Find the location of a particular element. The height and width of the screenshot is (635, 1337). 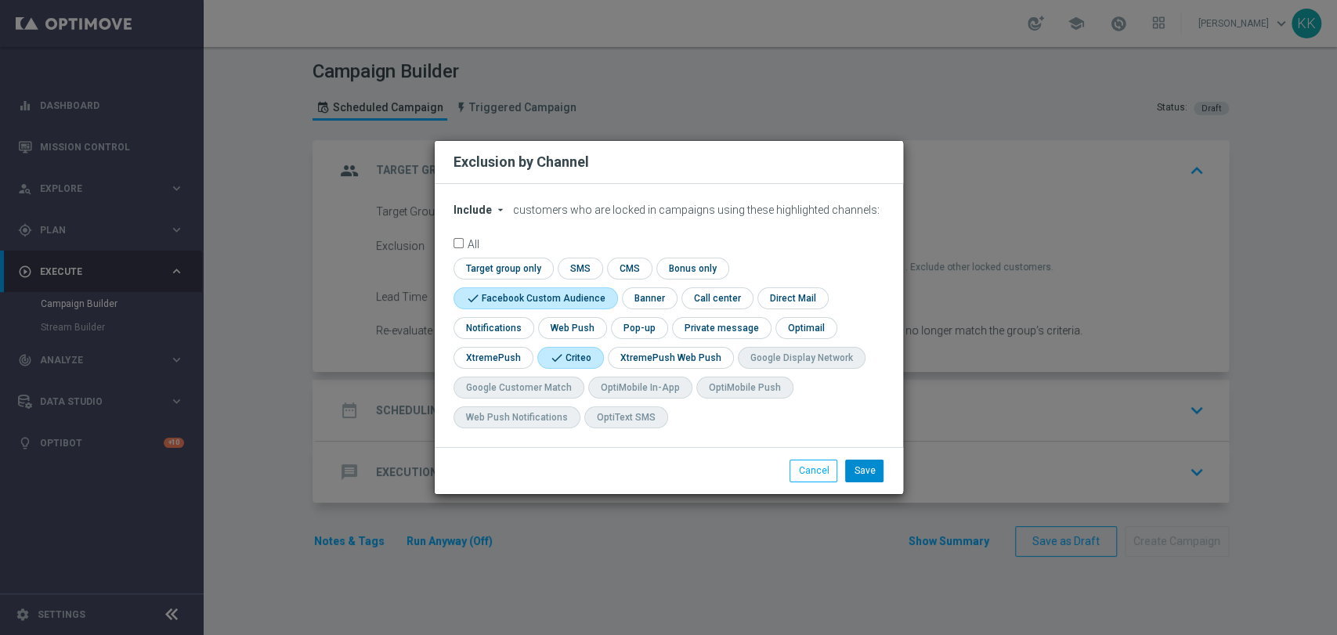

button: Save is located at coordinates (864, 471).